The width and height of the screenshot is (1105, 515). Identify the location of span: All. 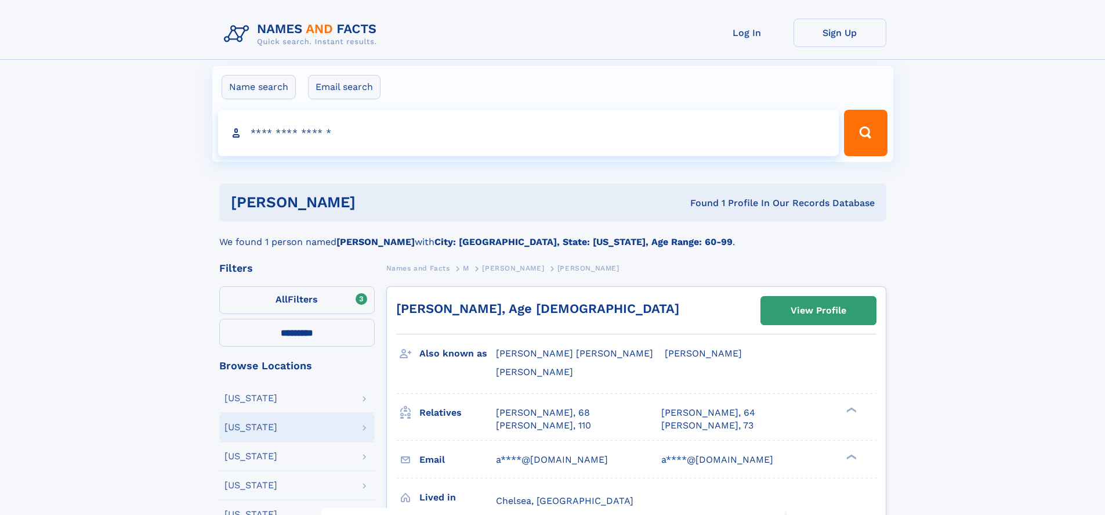
(281, 299).